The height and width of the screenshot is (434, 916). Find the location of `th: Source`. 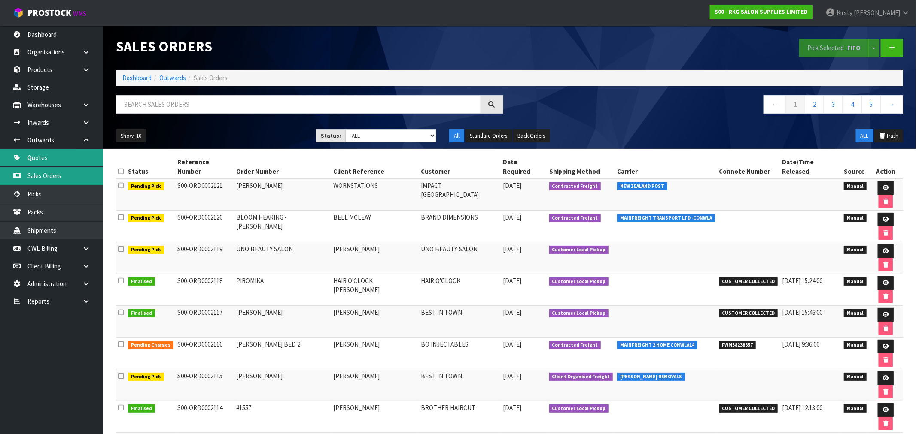

th: Source is located at coordinates (855, 167).